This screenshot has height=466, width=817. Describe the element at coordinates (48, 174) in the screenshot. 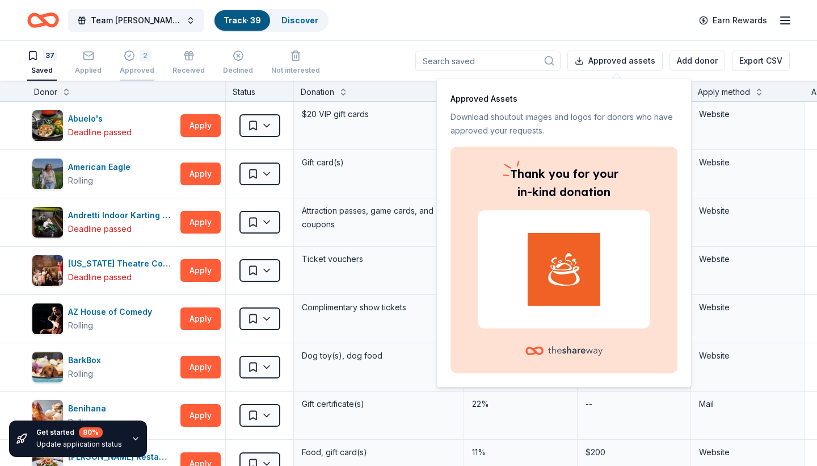

I see `img: Image for American Eagle` at that location.